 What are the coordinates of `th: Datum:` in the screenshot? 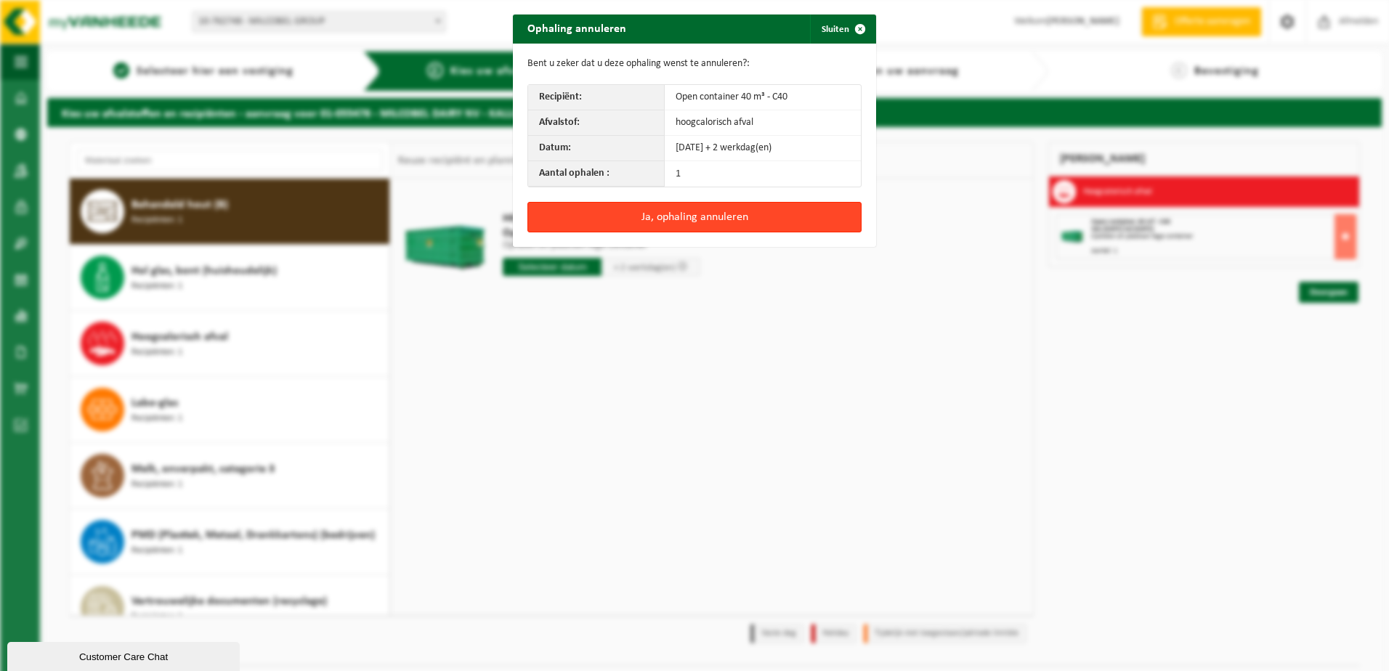 It's located at (597, 148).